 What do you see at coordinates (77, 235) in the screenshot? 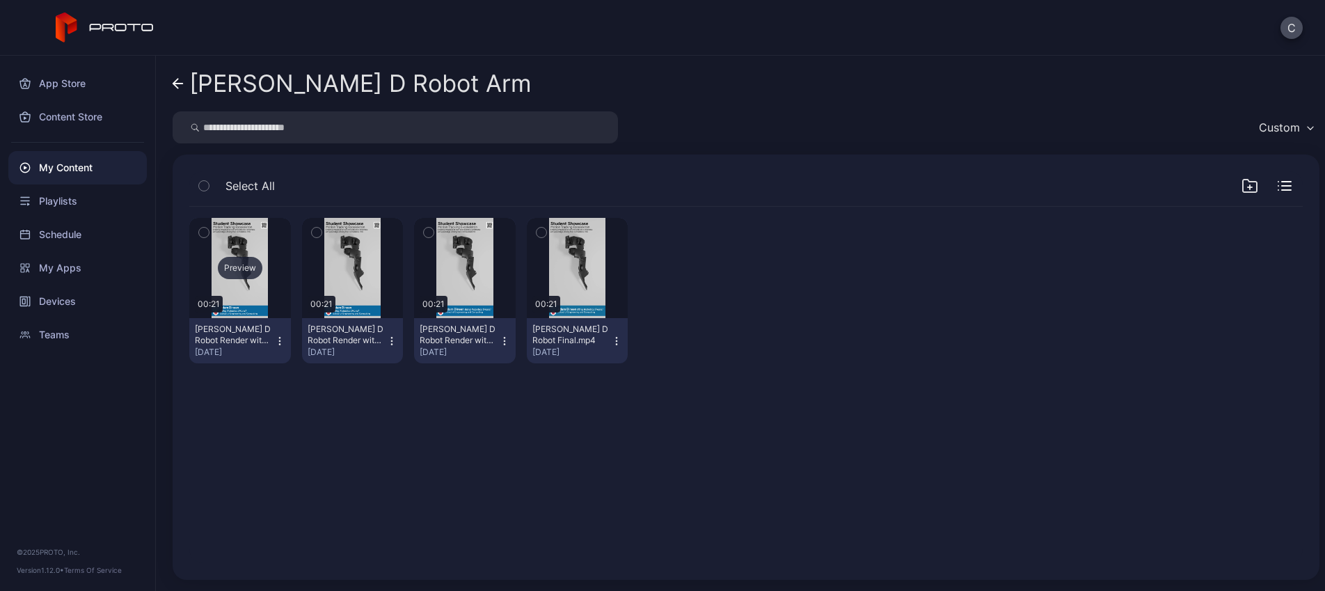
I see `div: Schedule` at bounding box center [77, 235].